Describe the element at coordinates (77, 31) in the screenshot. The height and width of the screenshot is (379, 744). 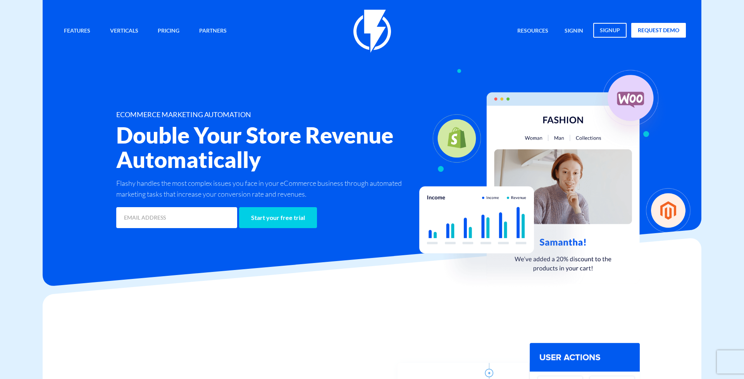
I see `a: Features` at that location.